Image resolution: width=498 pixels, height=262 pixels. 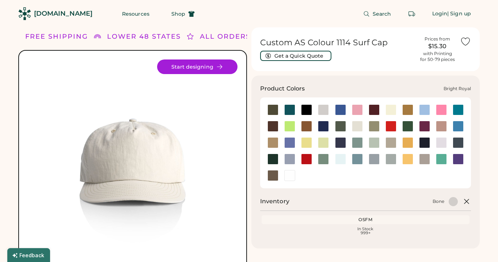 What do you see at coordinates (437, 39) in the screenshot?
I see `div: Prices from` at bounding box center [437, 39].